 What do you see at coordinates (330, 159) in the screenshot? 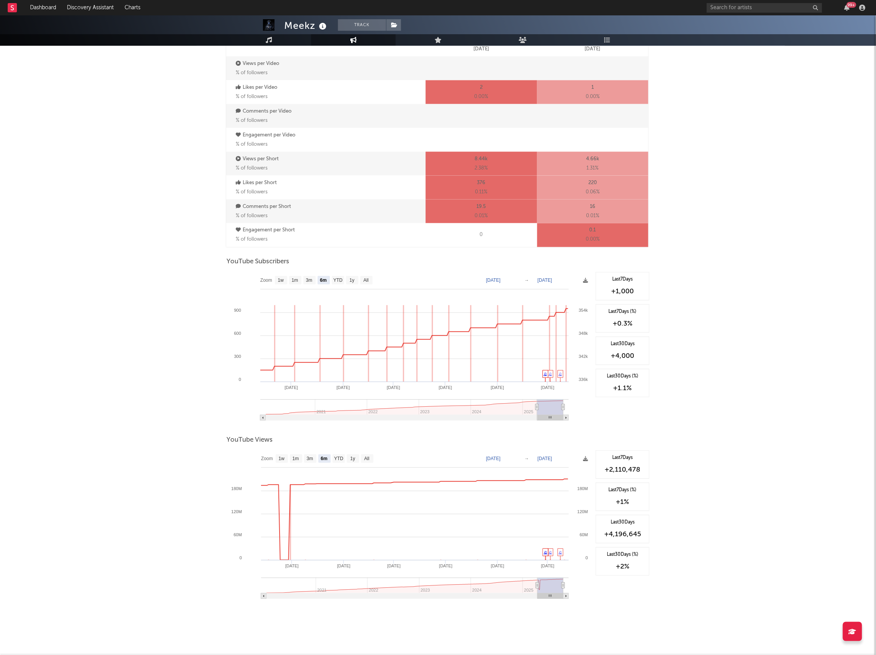
I see `p: Views per Short` at bounding box center [330, 159].